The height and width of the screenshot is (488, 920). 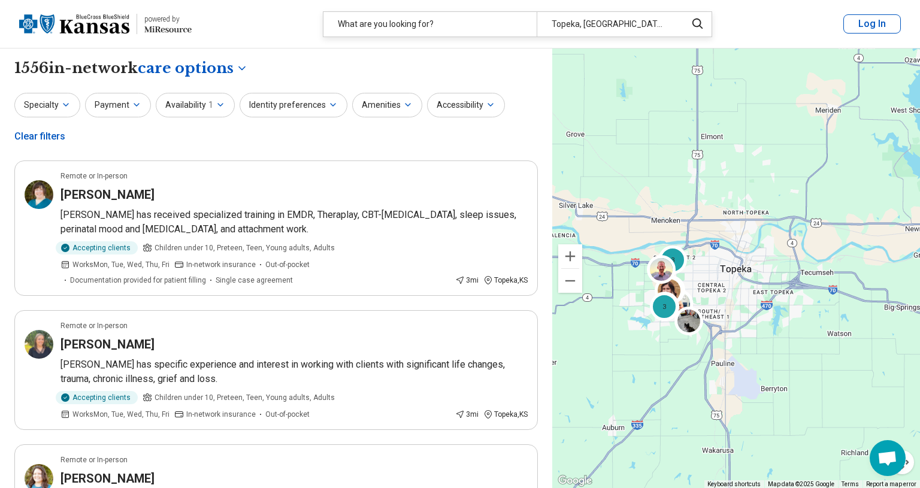 I want to click on span: Single case agreement, so click(x=254, y=280).